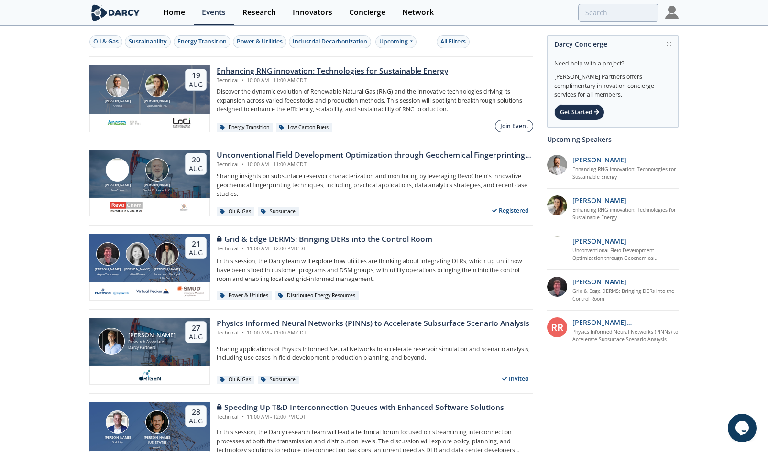 The image size is (768, 452). I want to click on div: envelio, so click(157, 448).